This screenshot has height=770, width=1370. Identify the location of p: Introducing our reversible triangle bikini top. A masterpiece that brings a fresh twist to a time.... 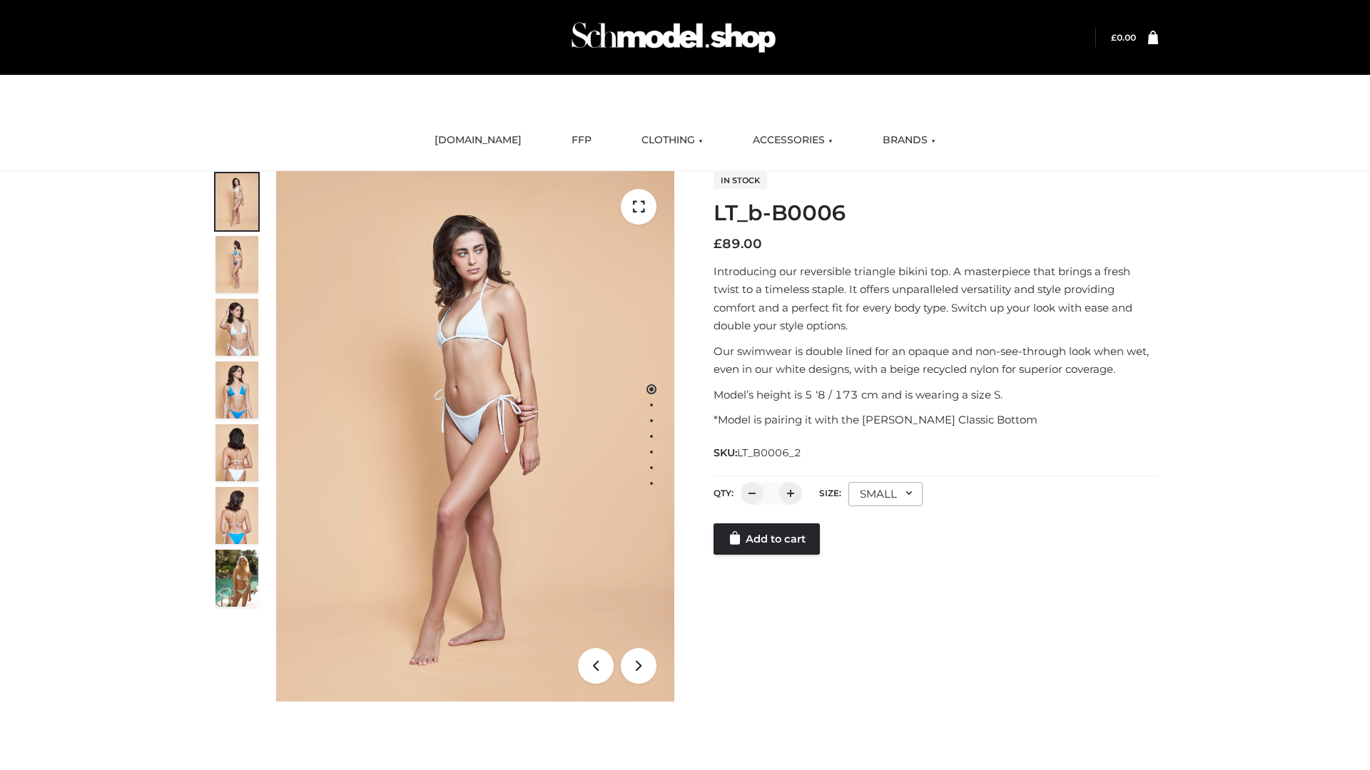
(935, 299).